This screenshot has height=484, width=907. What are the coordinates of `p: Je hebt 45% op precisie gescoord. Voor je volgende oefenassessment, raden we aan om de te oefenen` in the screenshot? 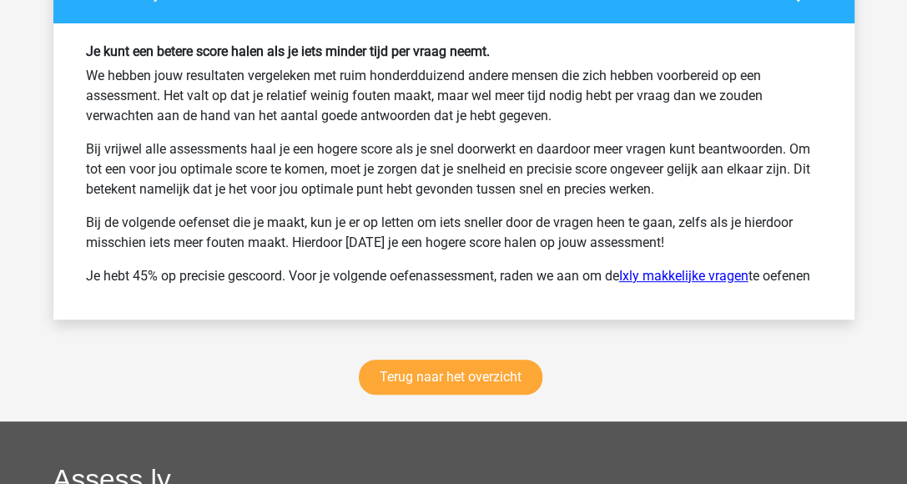 It's located at (454, 276).